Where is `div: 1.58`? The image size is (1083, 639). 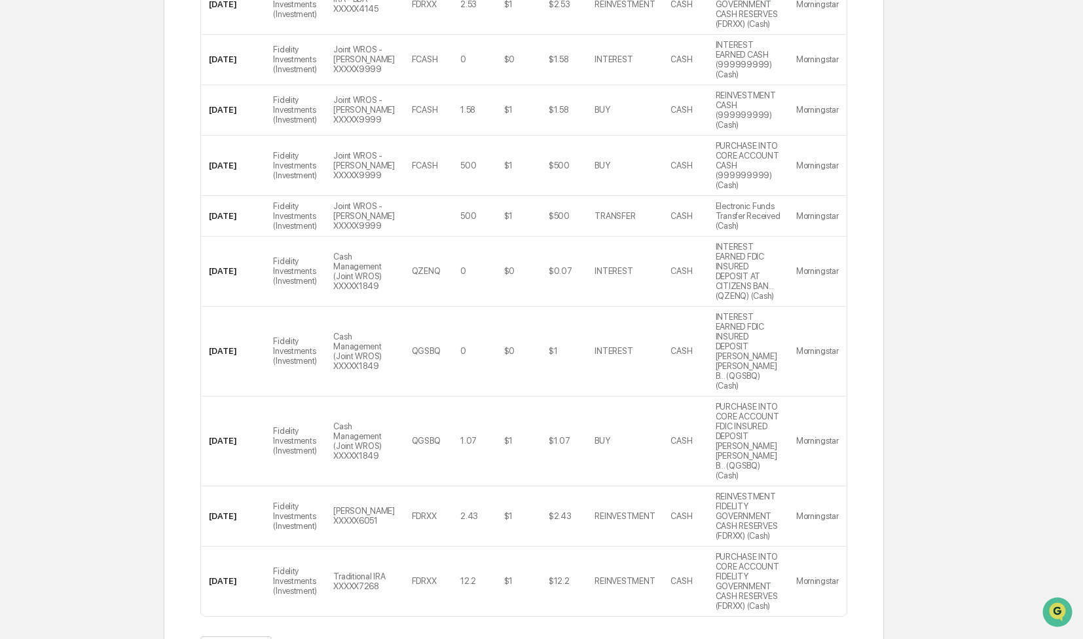 div: 1.58 is located at coordinates (468, 109).